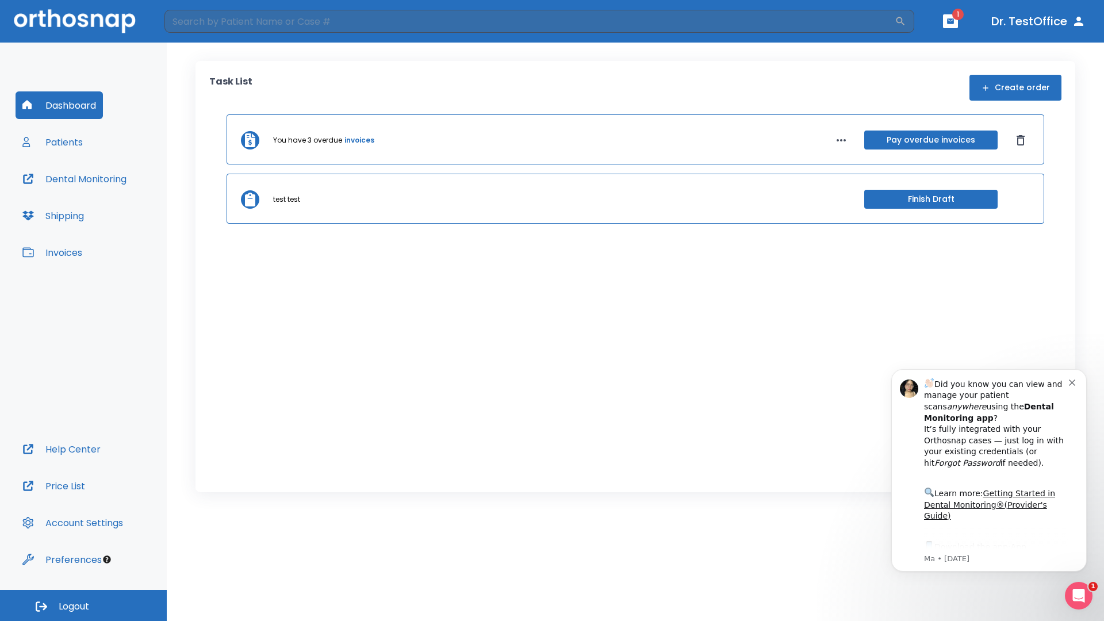 The image size is (1104, 621). I want to click on p: test test, so click(286, 200).